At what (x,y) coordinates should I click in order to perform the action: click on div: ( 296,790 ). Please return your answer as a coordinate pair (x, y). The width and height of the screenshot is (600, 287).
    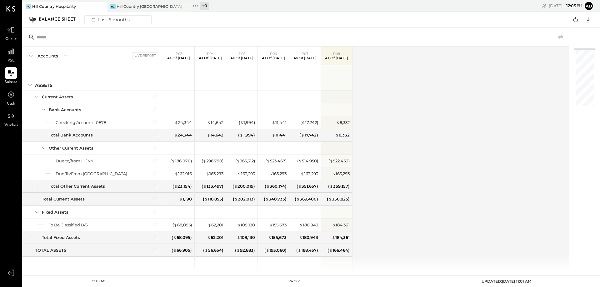
    Looking at the image, I should click on (212, 161).